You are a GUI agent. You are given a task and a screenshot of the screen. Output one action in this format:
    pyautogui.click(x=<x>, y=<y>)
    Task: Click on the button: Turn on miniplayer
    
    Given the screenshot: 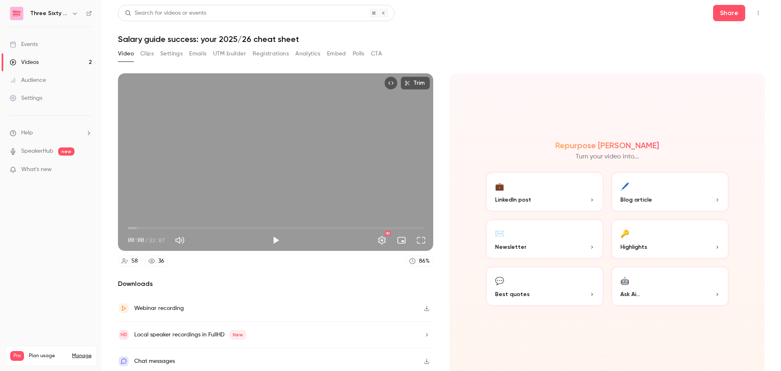 What is the action you would take?
    pyautogui.click(x=402, y=240)
    